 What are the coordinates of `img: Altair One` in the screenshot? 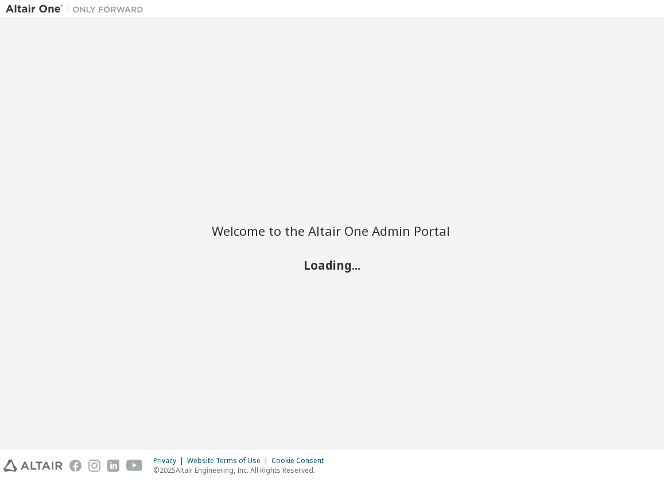 It's located at (77, 9).